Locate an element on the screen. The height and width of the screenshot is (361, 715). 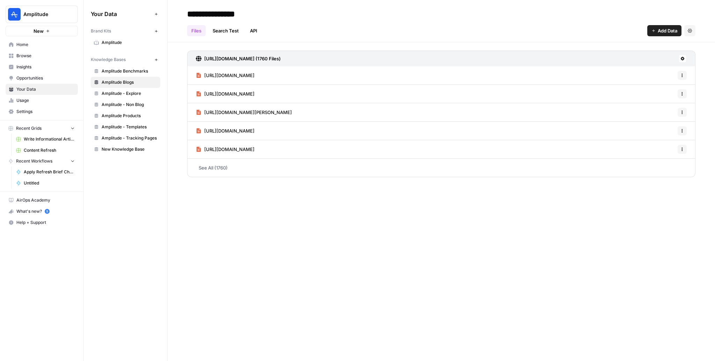
a: Amplitude Benchmarks is located at coordinates (125, 71).